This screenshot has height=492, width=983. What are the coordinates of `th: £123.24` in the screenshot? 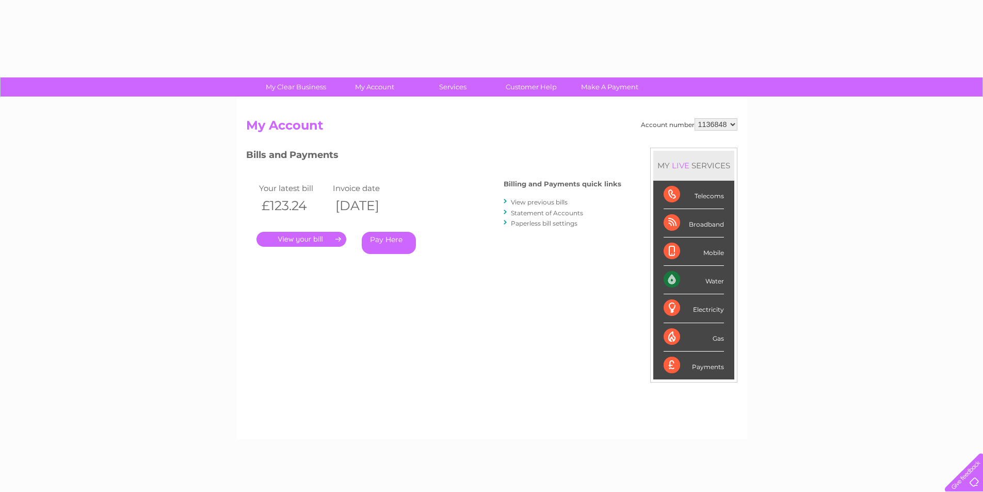 It's located at (294, 205).